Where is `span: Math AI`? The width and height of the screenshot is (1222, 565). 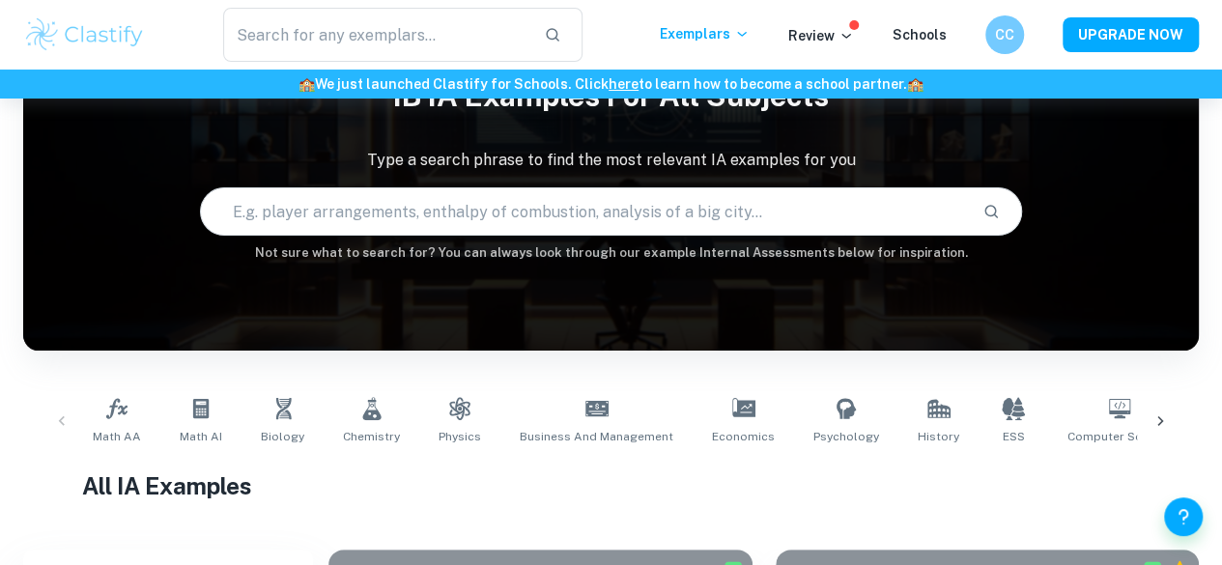
span: Math AI is located at coordinates (201, 437).